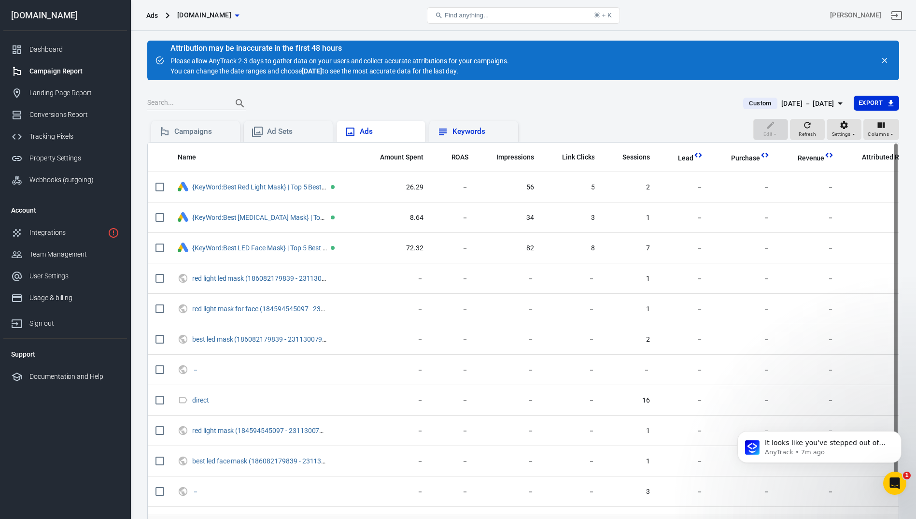 This screenshot has height=519, width=916. Describe the element at coordinates (260, 187) in the screenshot. I see `span: {KeyWord:Best Red Light Mask} | Top 5 Best Red Light Masks | Red Light Mask` at that location.